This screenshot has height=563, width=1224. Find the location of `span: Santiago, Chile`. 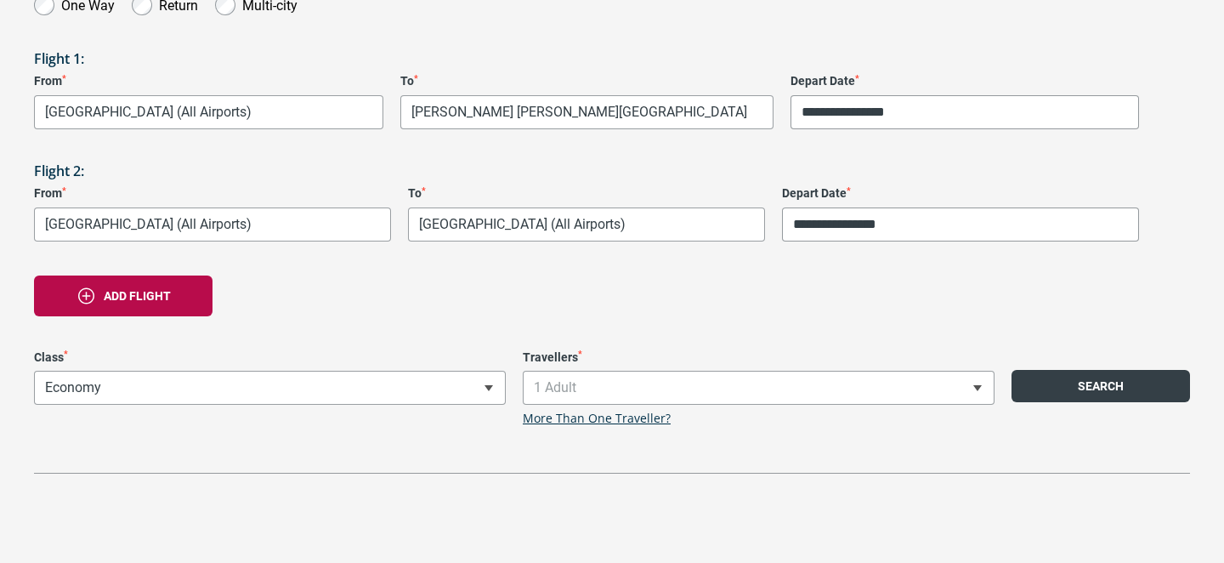

span: Santiago, Chile is located at coordinates (586, 112).